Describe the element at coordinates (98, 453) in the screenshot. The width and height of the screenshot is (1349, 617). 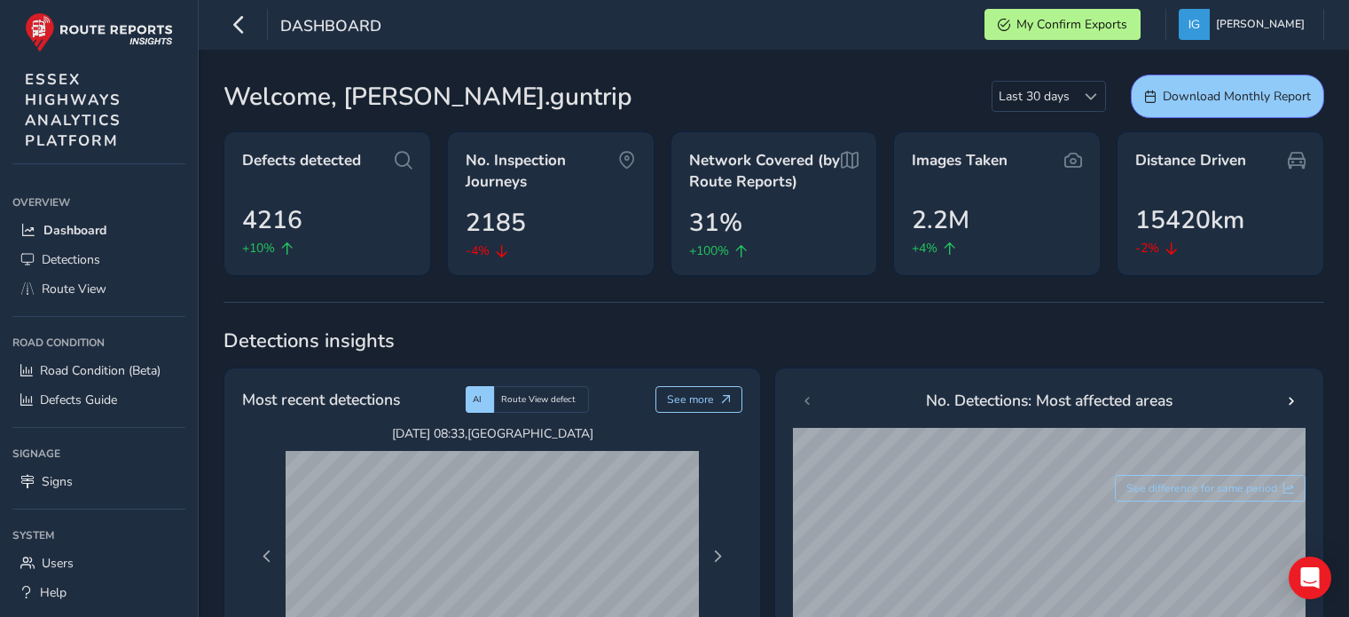
I see `div: Signage` at that location.